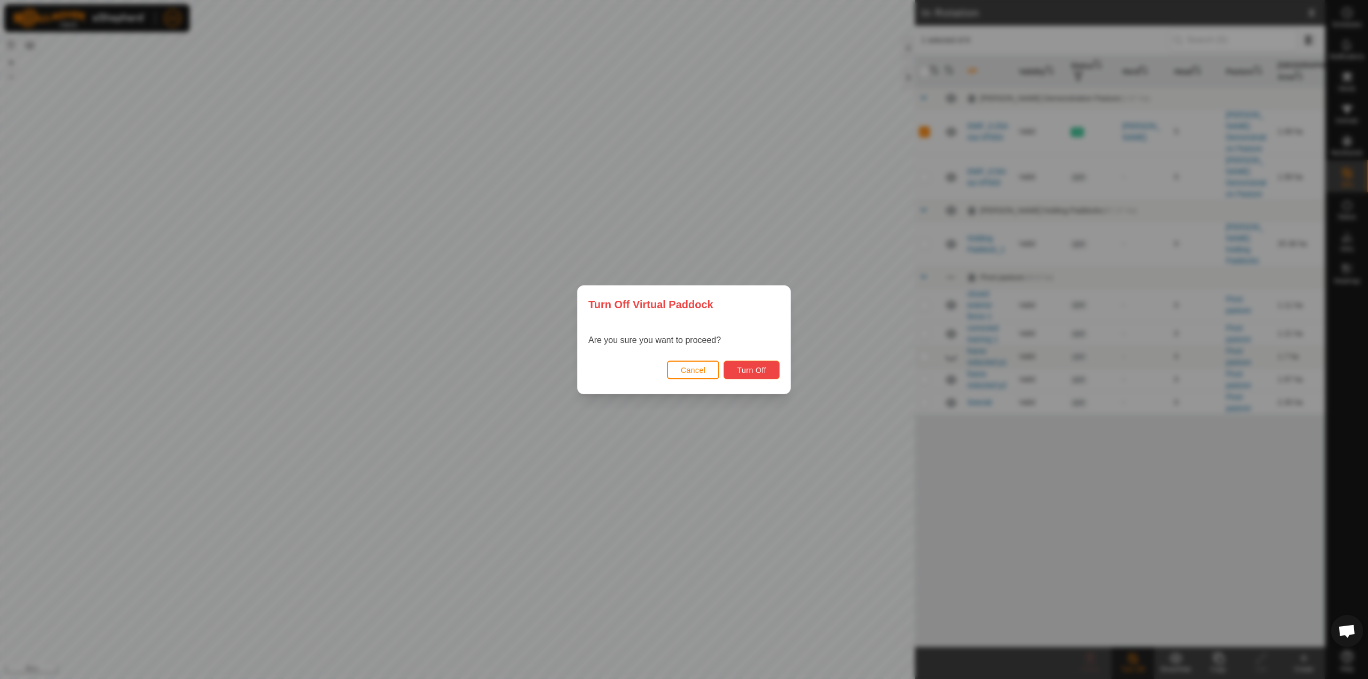 The image size is (1368, 679). I want to click on button: Turn Off, so click(751, 370).